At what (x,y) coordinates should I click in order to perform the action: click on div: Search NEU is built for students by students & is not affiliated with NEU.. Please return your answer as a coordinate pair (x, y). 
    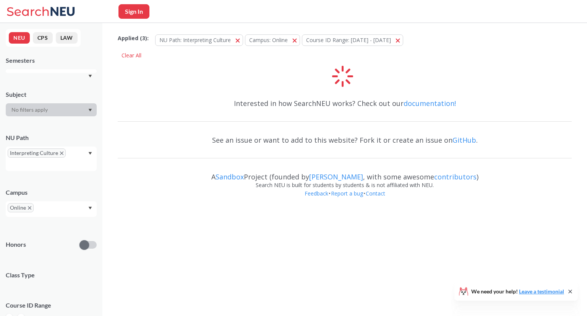
    Looking at the image, I should click on (345, 185).